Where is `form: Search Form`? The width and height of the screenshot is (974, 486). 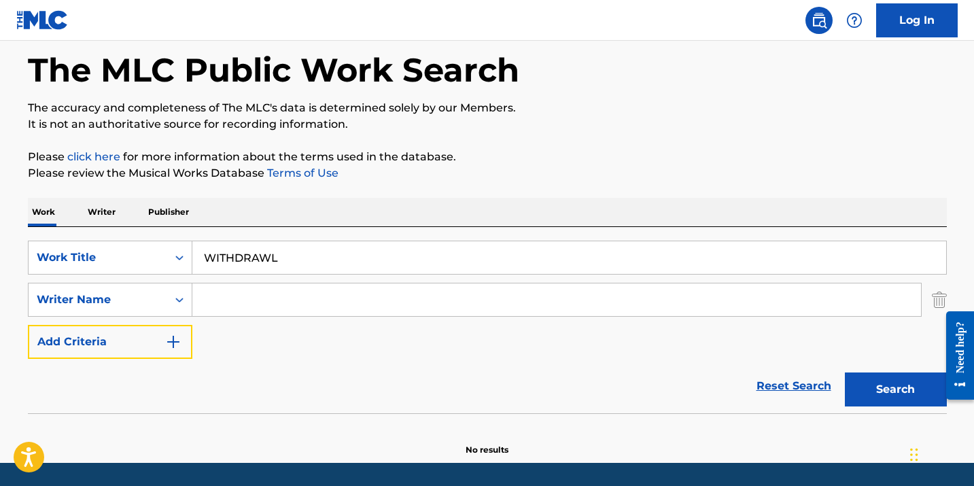
form: Search Form is located at coordinates (487, 327).